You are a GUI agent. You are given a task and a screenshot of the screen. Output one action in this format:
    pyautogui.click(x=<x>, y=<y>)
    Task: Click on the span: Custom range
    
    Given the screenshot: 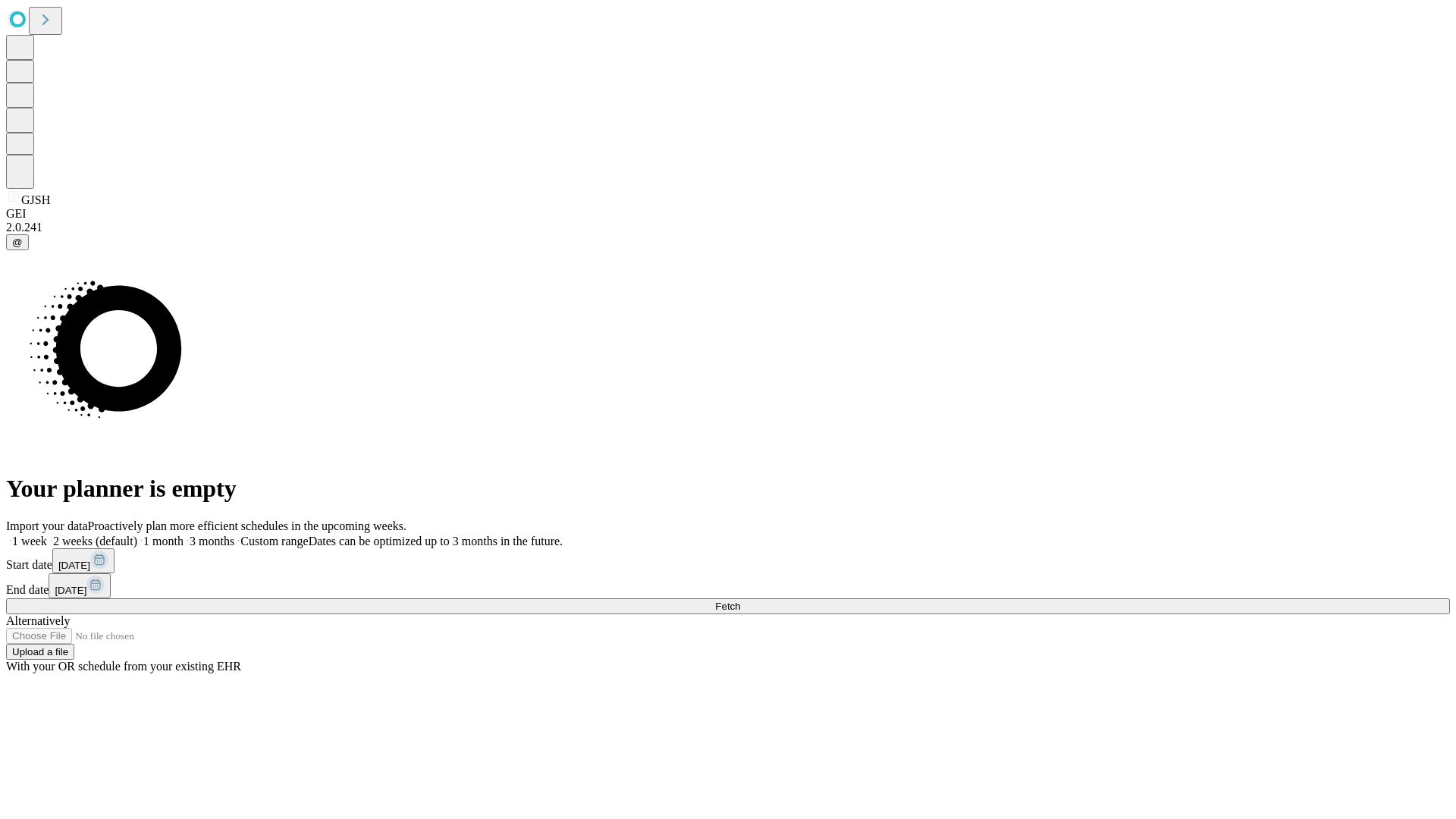 What is the action you would take?
    pyautogui.click(x=273, y=541)
    